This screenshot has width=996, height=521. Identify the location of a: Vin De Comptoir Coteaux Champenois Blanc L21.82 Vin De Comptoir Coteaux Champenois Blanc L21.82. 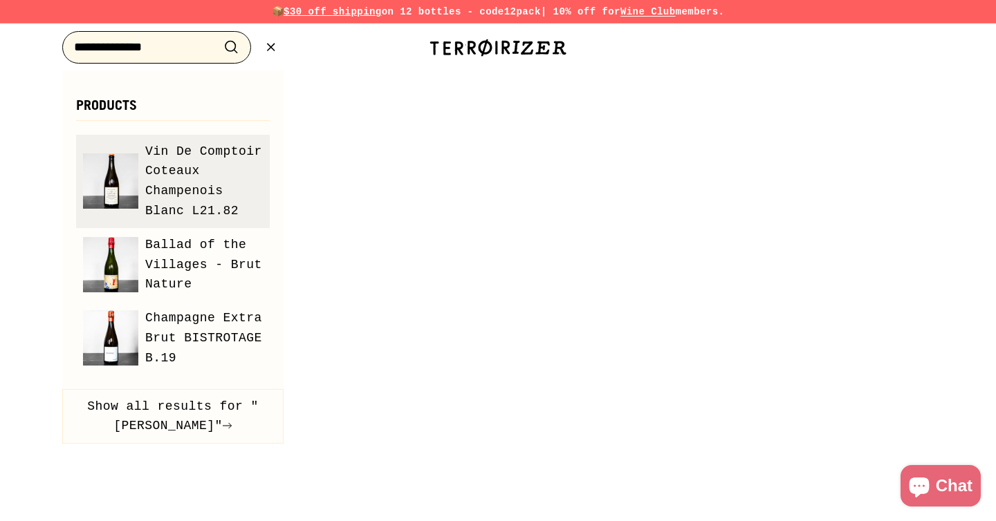
(173, 181).